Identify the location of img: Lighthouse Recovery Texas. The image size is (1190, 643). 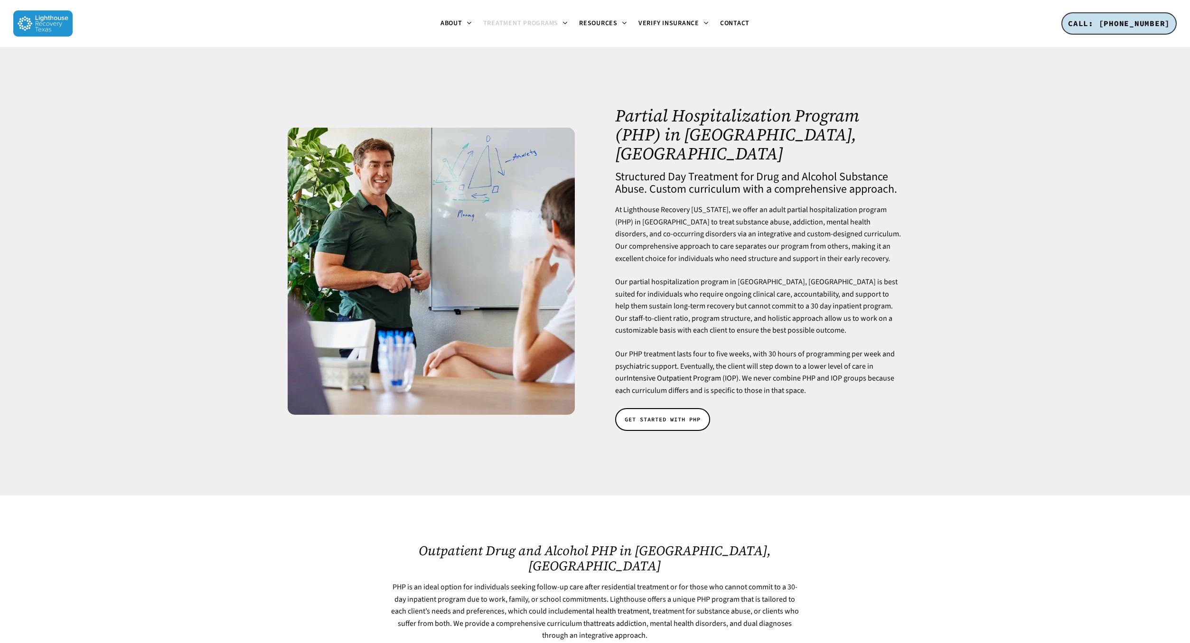
(43, 23).